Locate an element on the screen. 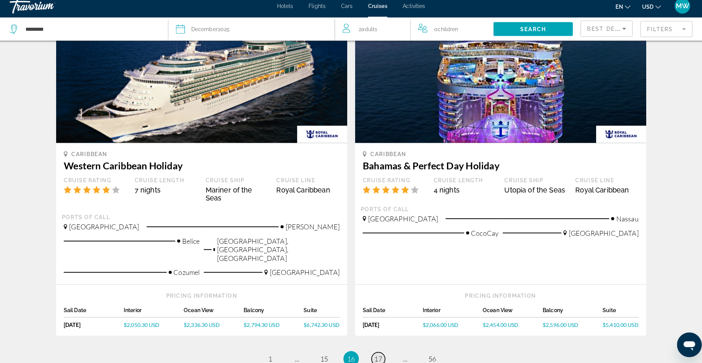  a: Cruises is located at coordinates (377, 11).